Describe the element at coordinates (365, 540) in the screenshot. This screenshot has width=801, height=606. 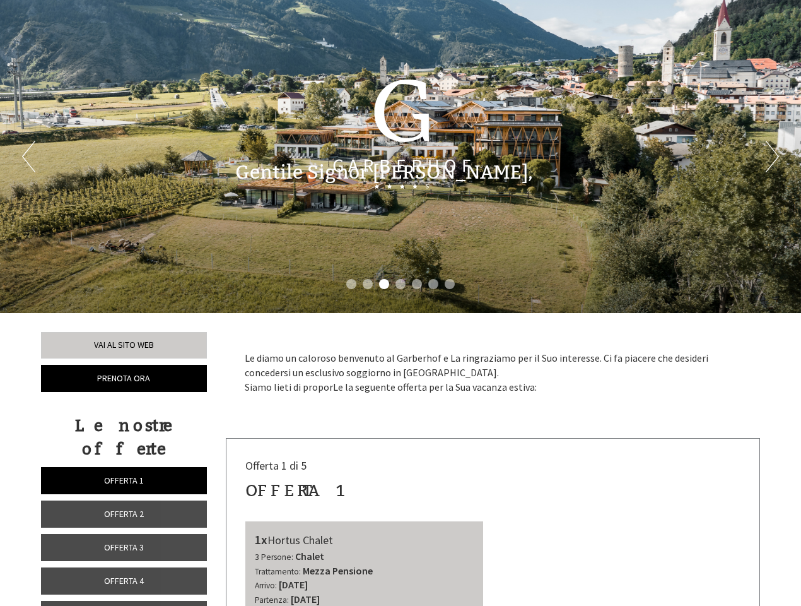
I see `div: Hortus Chalet` at that location.